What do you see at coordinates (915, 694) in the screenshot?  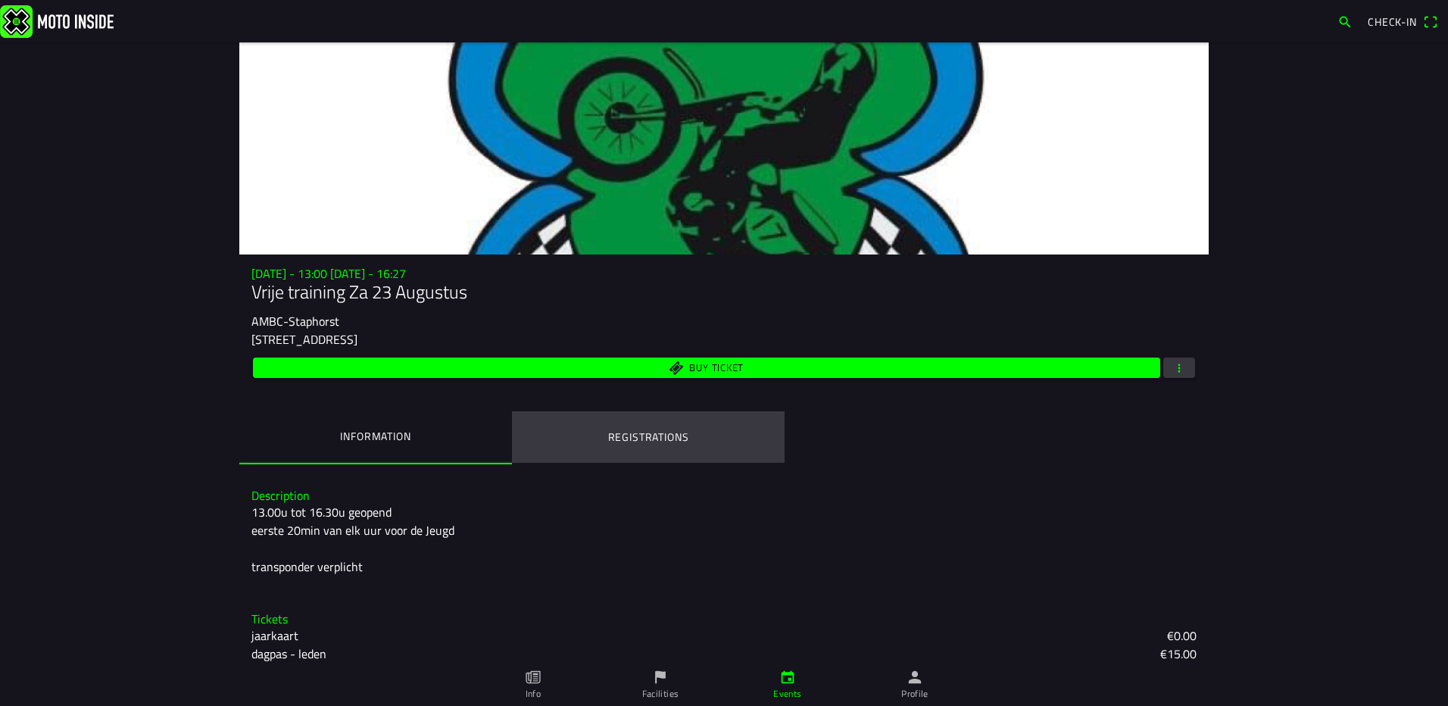 I see `ion-label: Profile` at bounding box center [915, 694].